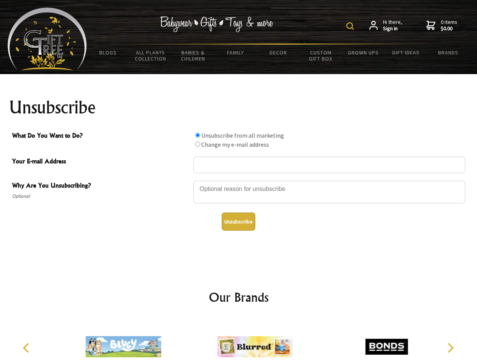 This screenshot has height=363, width=477. I want to click on span: What Do You Want to Do?, so click(101, 136).